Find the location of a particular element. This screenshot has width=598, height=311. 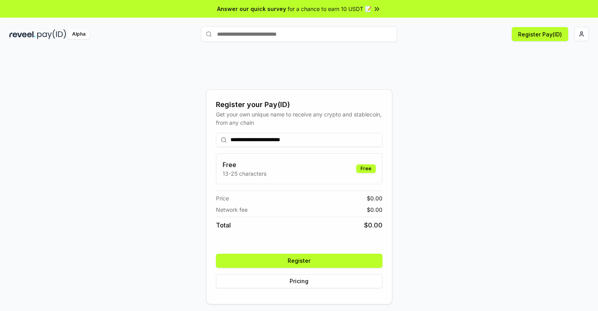

img: reveel_dark is located at coordinates (22, 34).